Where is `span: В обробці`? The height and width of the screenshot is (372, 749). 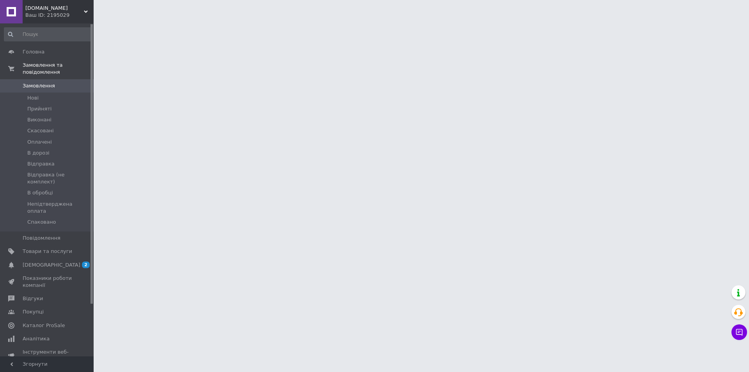 span: В обробці is located at coordinates (40, 193).